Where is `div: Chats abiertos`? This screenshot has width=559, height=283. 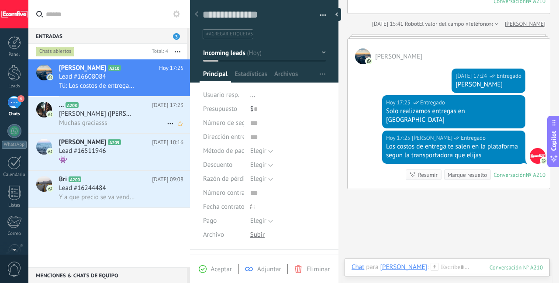 div: Chats abiertos is located at coordinates (55, 52).